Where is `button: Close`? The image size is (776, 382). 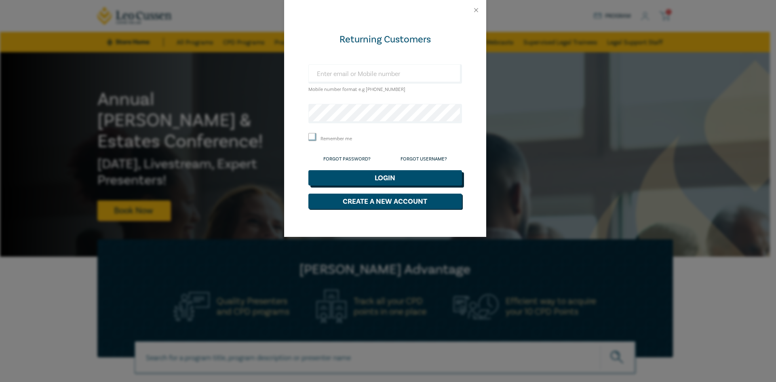
button: Close is located at coordinates (476, 10).